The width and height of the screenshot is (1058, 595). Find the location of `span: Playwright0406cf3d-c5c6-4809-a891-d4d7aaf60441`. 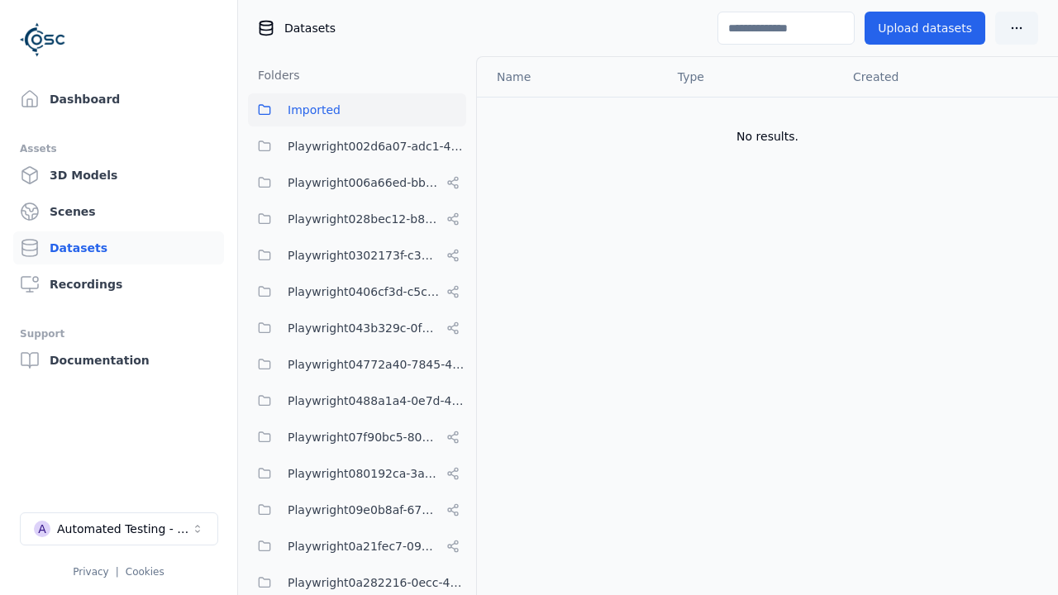

span: Playwright0406cf3d-c5c6-4809-a891-d4d7aaf60441 is located at coordinates (364, 292).